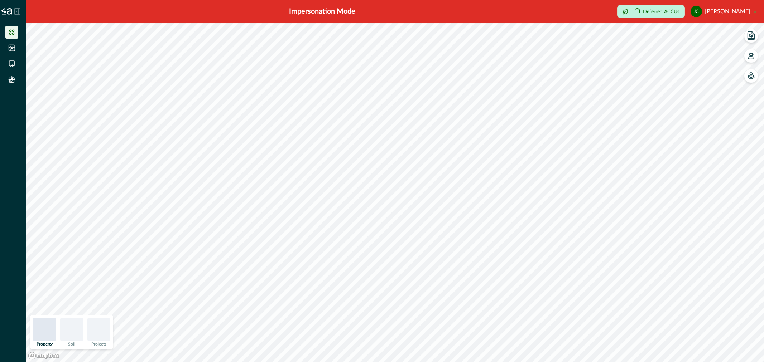 This screenshot has height=362, width=764. What do you see at coordinates (44, 344) in the screenshot?
I see `p: Property` at bounding box center [44, 344].